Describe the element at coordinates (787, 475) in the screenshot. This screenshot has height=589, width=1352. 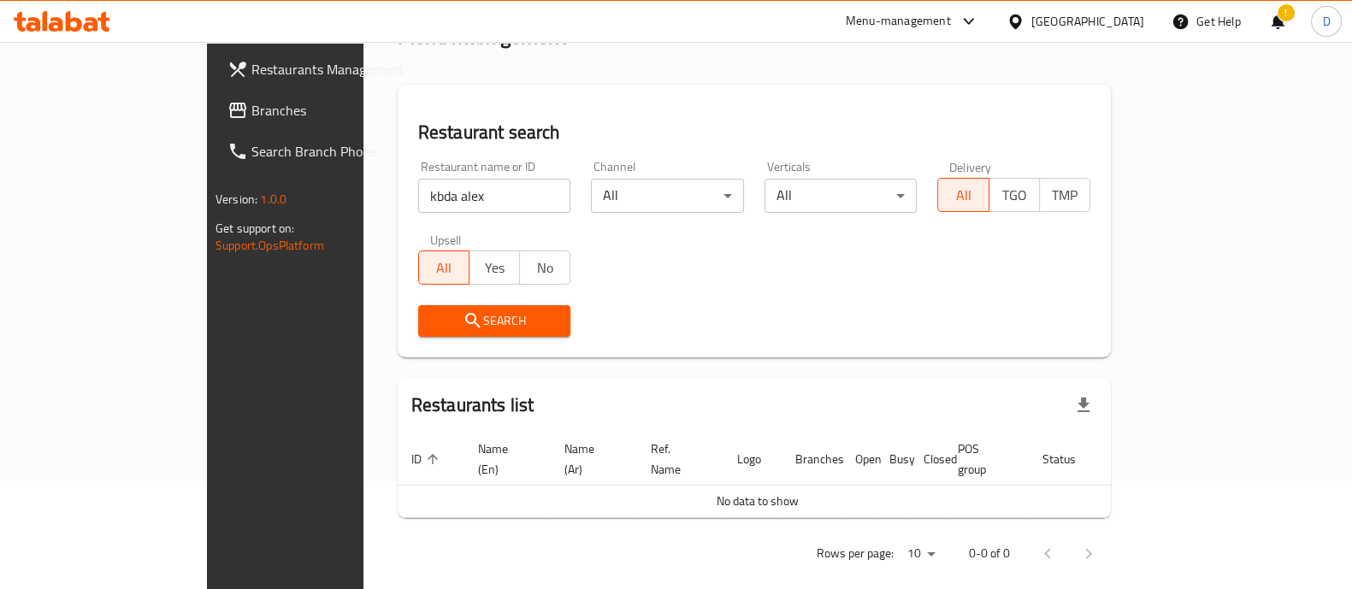
I see `table: enhanced table` at that location.